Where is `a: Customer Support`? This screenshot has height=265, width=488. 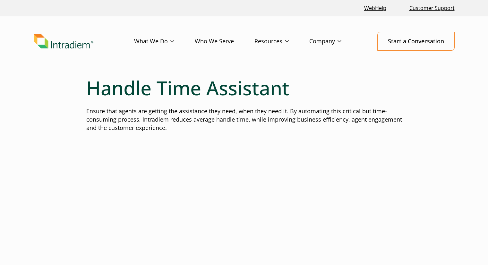 a: Customer Support is located at coordinates (432, 8).